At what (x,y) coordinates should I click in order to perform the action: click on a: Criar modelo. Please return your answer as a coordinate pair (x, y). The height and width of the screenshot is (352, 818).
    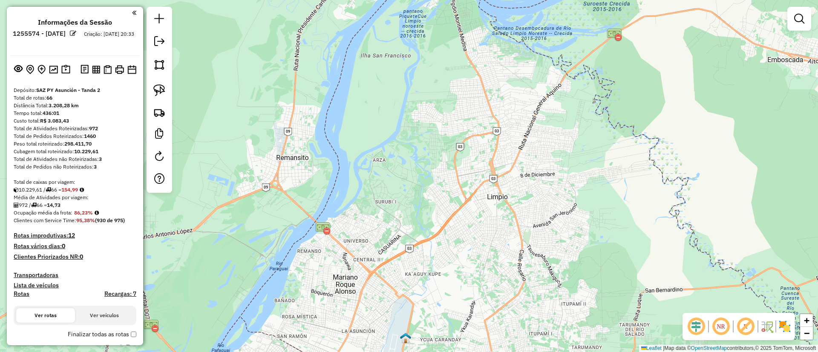
    Looking at the image, I should click on (159, 135).